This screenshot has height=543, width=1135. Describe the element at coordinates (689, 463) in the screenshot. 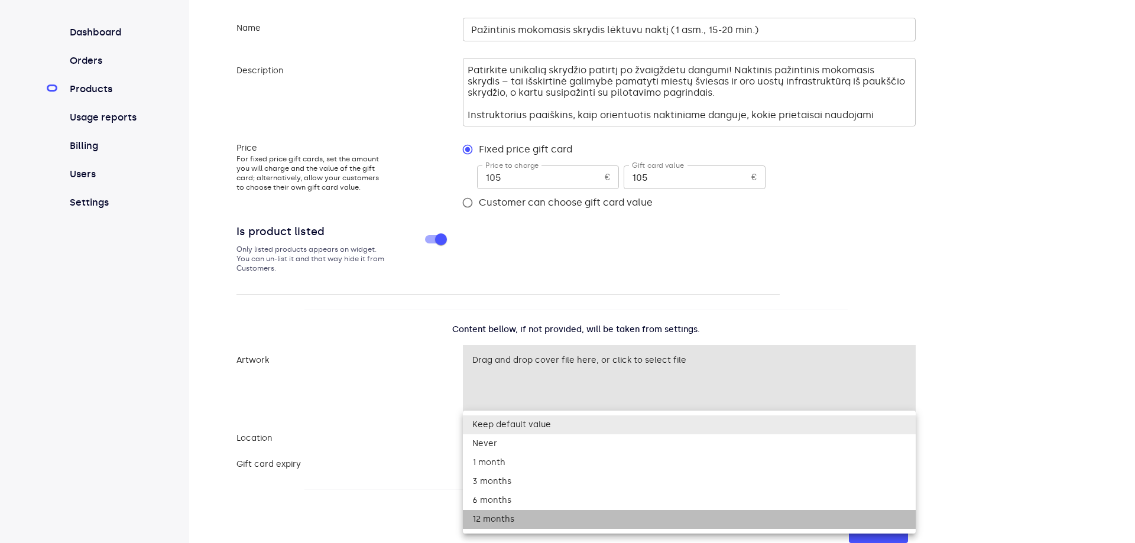

I see `li: 1 month` at that location.